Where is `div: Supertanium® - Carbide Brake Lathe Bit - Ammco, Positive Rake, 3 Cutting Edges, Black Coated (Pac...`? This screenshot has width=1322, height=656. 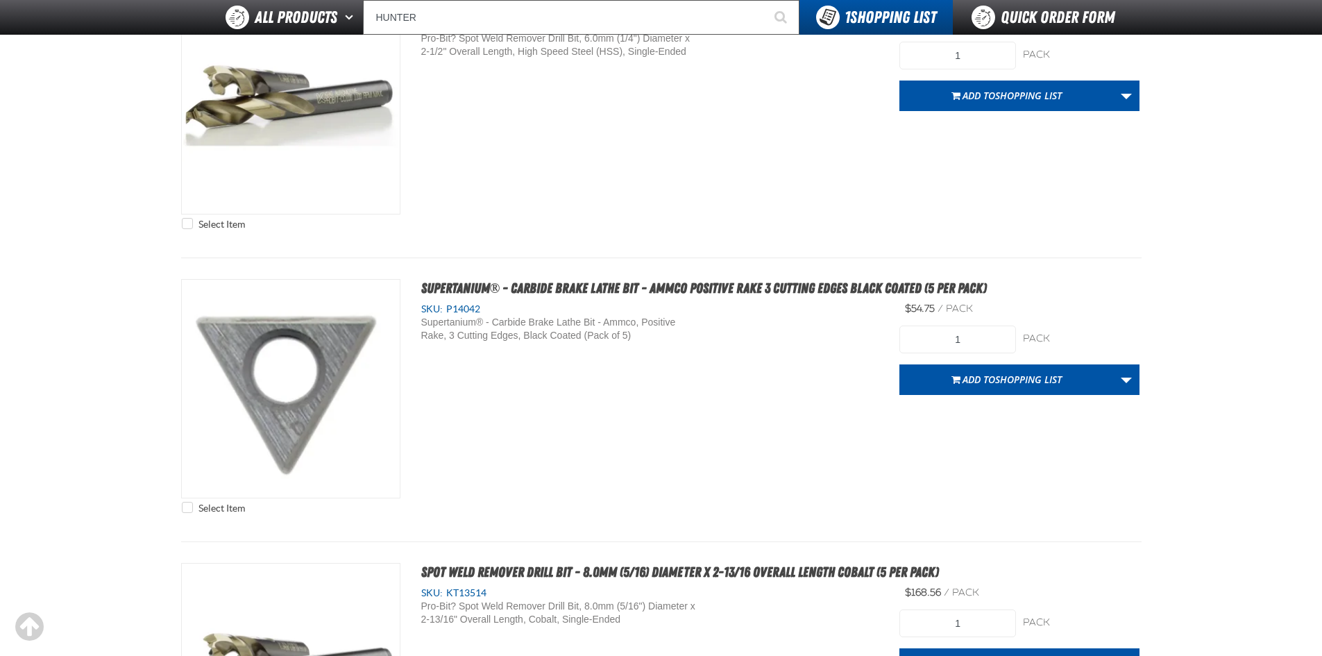 div: Supertanium® - Carbide Brake Lathe Bit - Ammco, Positive Rake, 3 Cutting Edges, Black Coated (Pac... is located at coordinates (559, 329).